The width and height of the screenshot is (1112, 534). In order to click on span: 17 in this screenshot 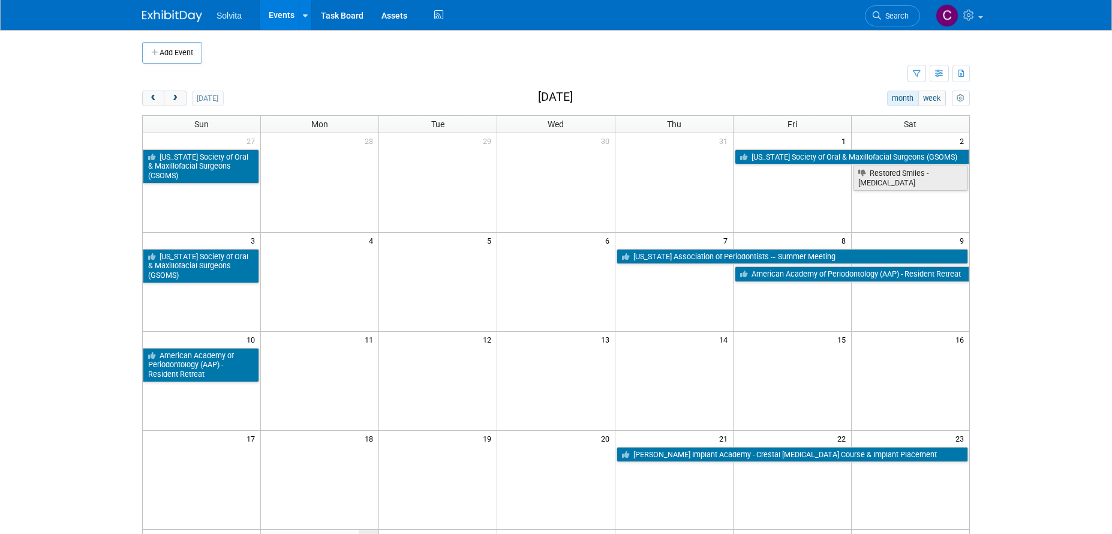, I will do `click(252, 438)`.